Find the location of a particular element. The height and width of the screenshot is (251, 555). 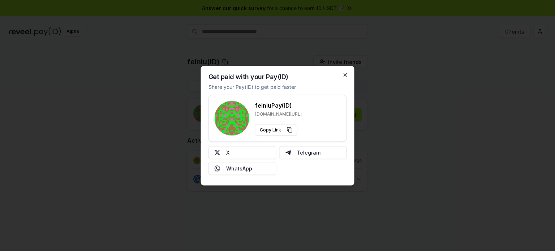

h3: feiniu Pay(ID) is located at coordinates (278, 105).